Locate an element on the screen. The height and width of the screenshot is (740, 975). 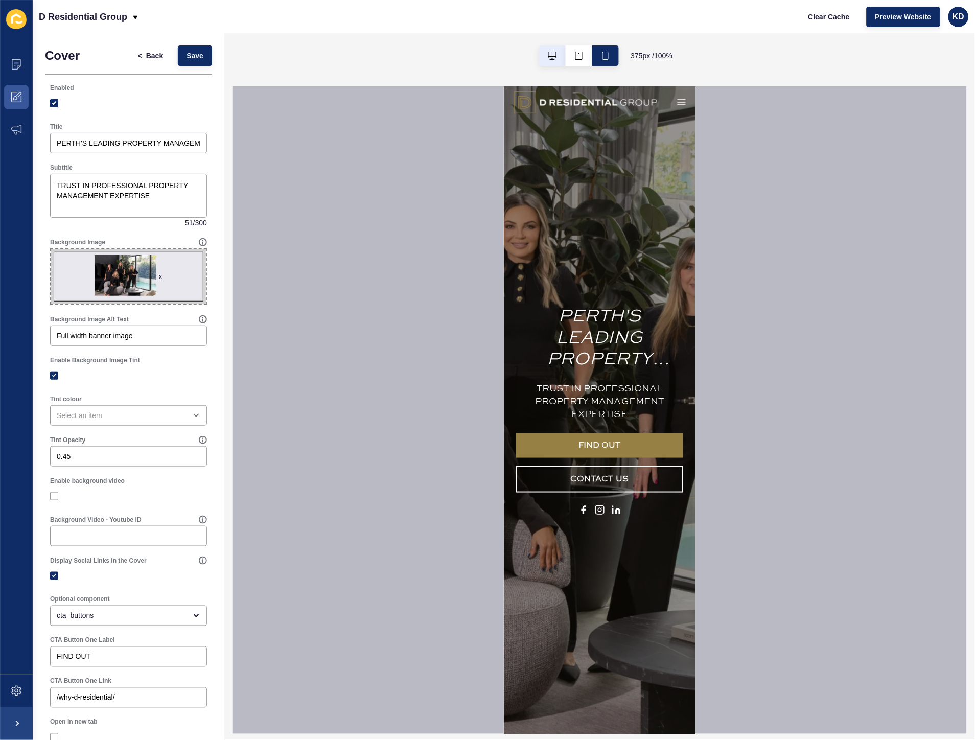
img: D Residential Group Logo is located at coordinates (82, 16).